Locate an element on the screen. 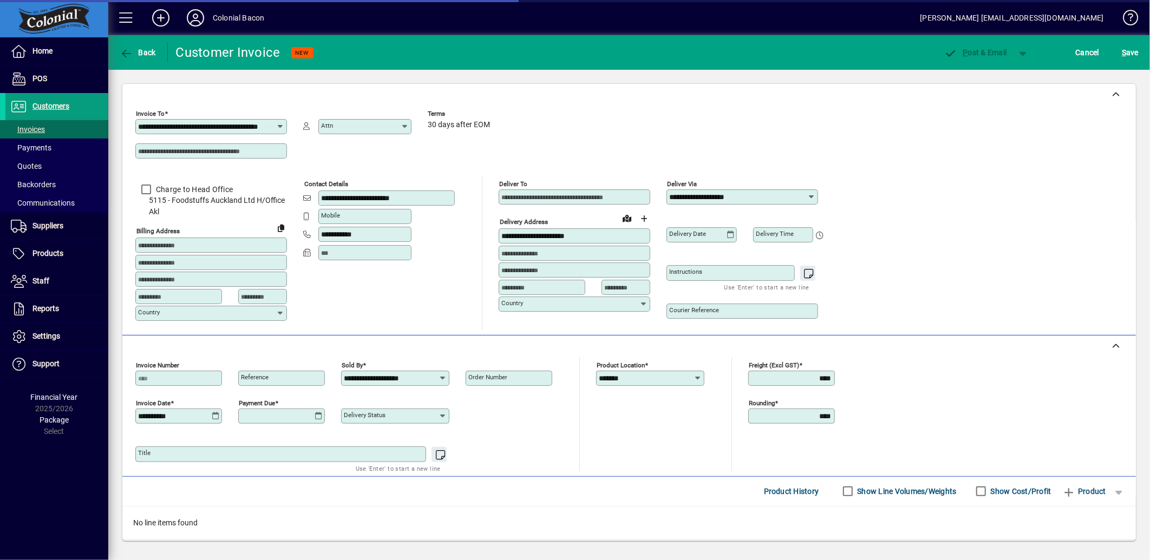 The image size is (1150, 560). mat-label: Rounding is located at coordinates (762, 403).